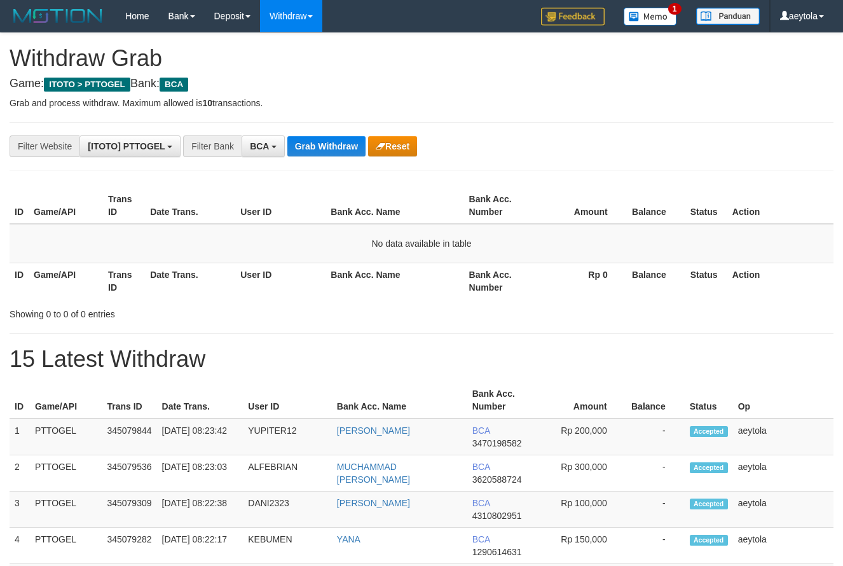 The width and height of the screenshot is (843, 566). What do you see at coordinates (20, 545) in the screenshot?
I see `td: 4` at bounding box center [20, 545].